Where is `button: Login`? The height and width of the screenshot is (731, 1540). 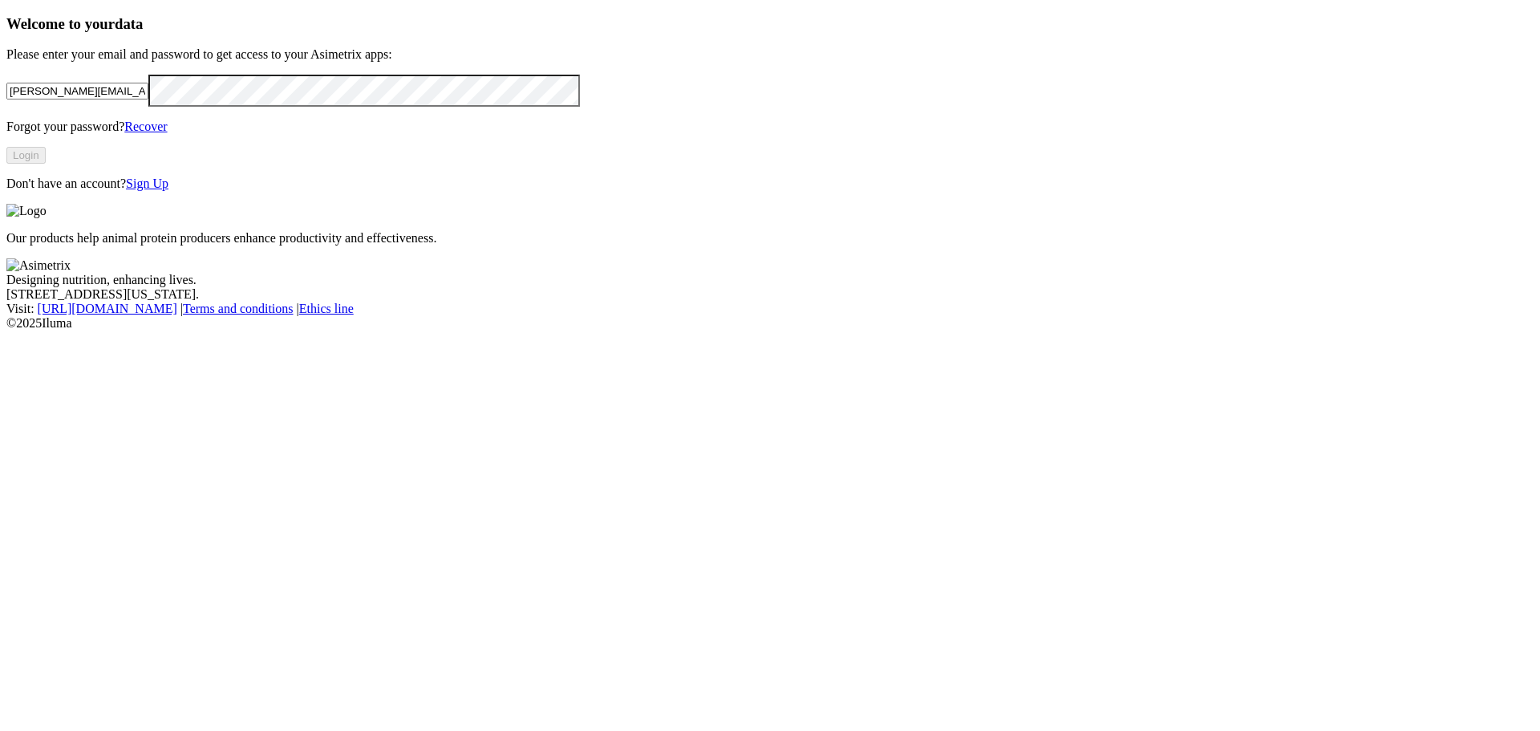
button: Login is located at coordinates (26, 155).